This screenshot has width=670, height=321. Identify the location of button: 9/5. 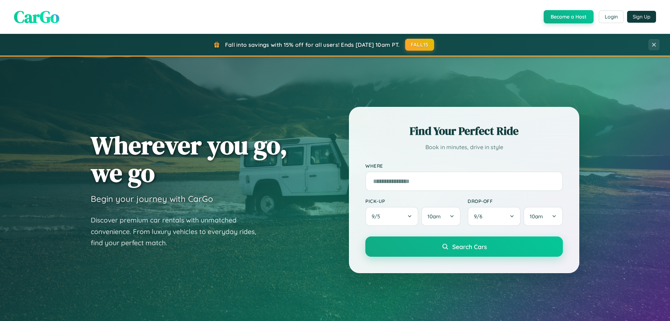
(392, 216).